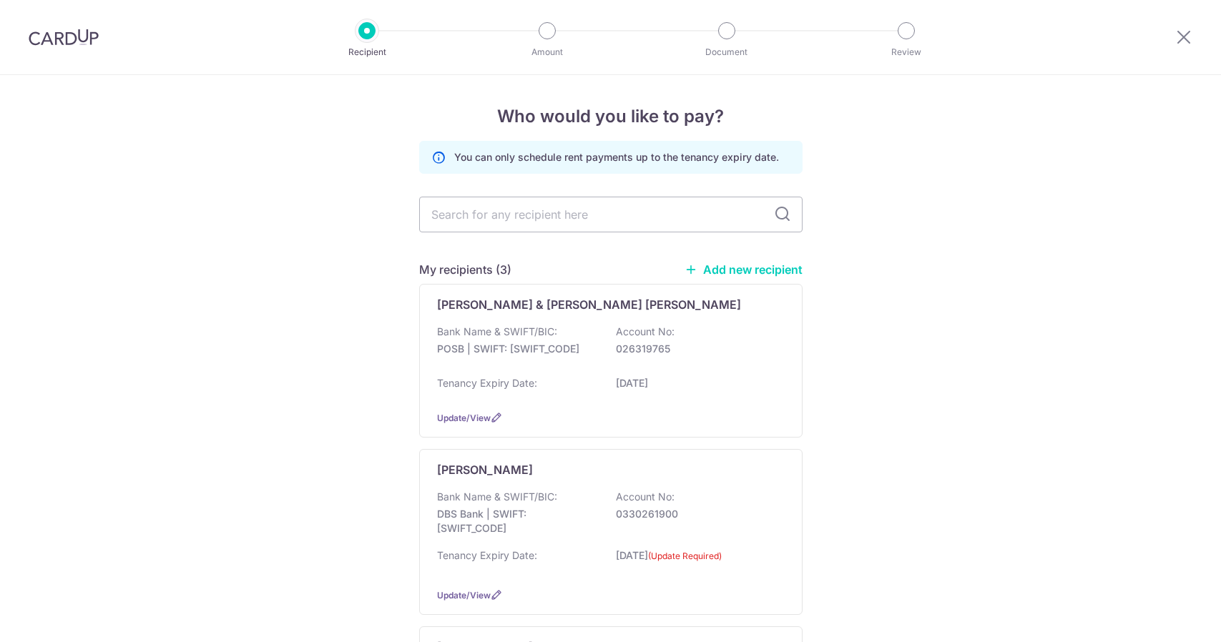 Image resolution: width=1221 pixels, height=642 pixels. Describe the element at coordinates (906, 52) in the screenshot. I see `p: Review` at that location.